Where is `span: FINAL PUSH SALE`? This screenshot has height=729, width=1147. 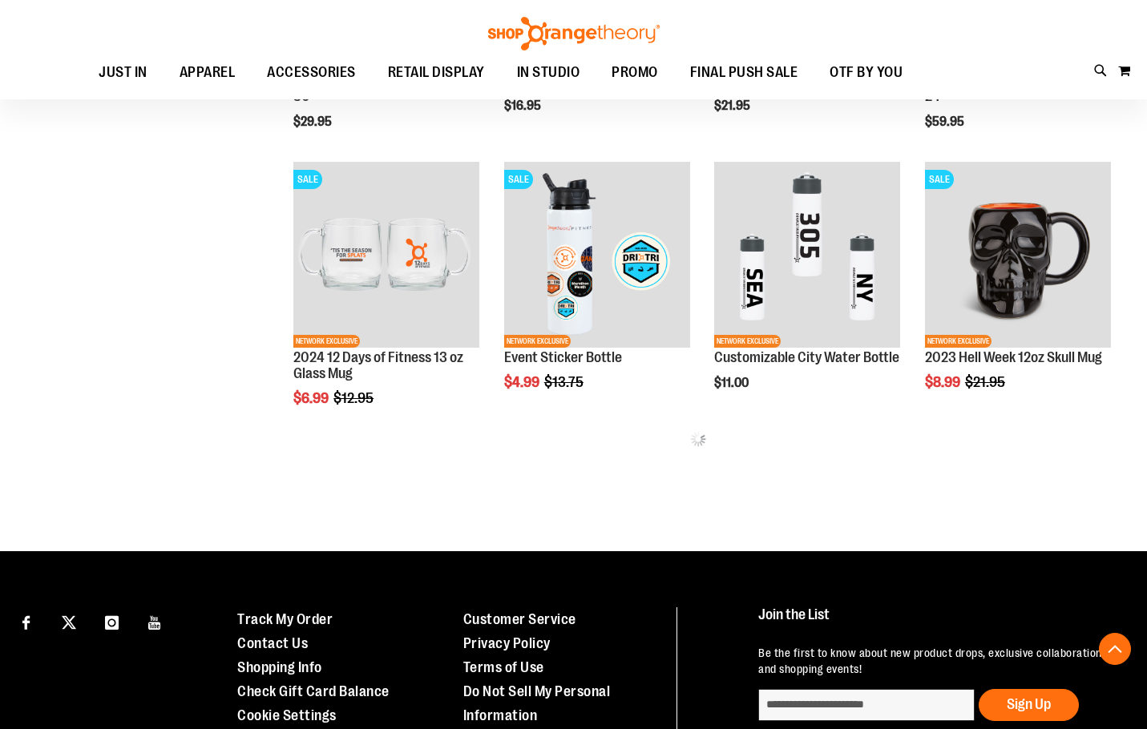 span: FINAL PUSH SALE is located at coordinates (744, 72).